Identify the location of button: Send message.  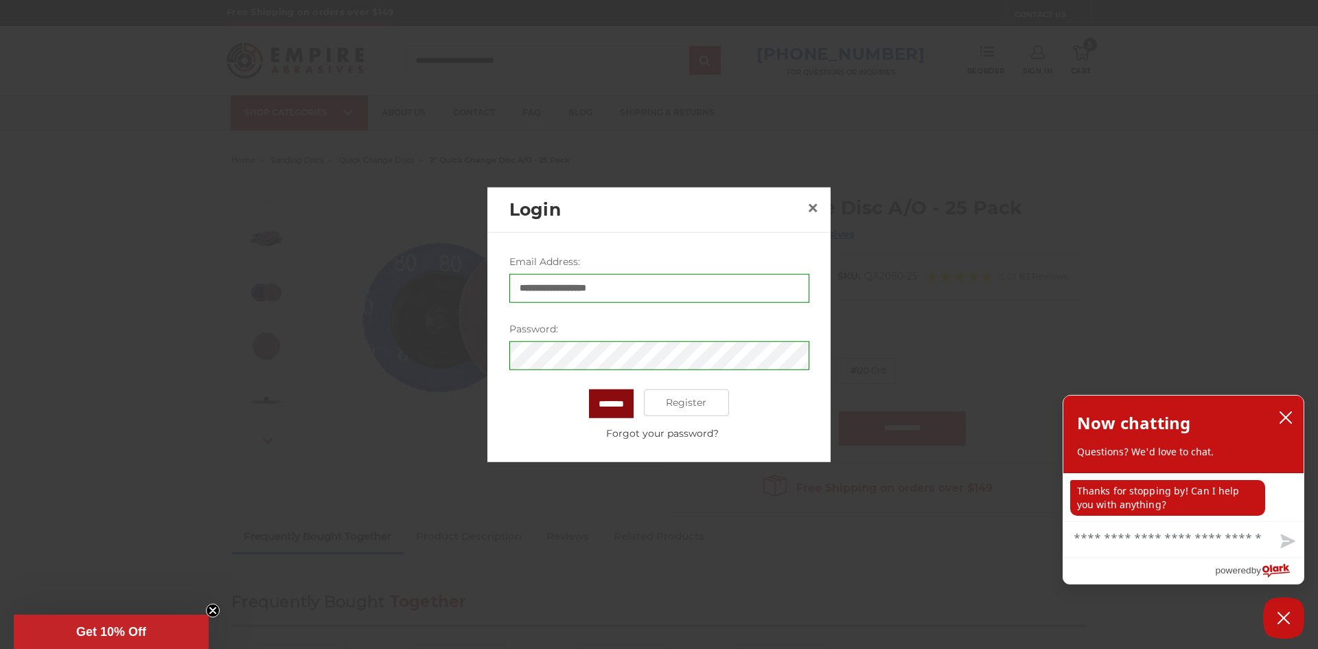
(1286, 542).